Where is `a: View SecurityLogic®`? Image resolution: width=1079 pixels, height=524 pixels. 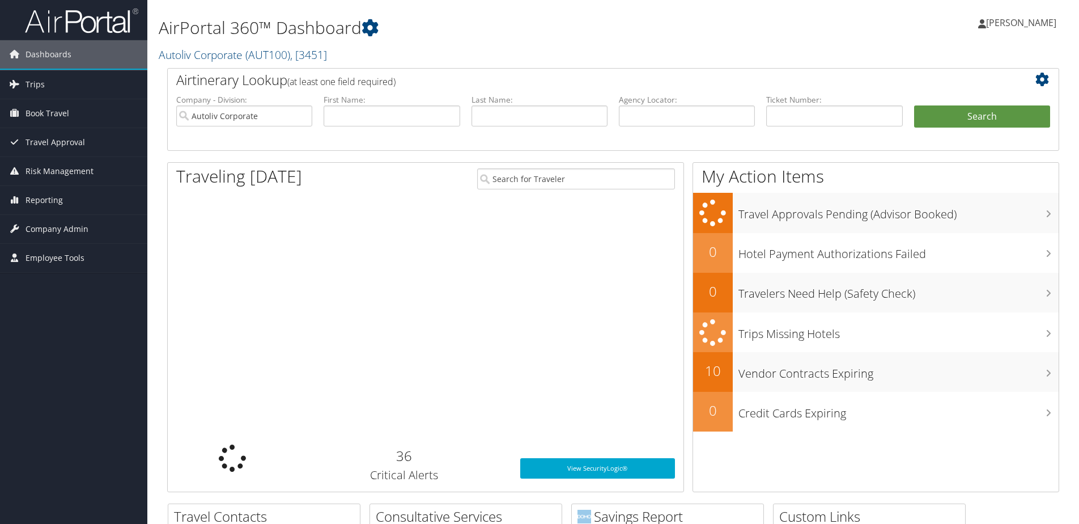 a: View SecurityLogic® is located at coordinates (597, 468).